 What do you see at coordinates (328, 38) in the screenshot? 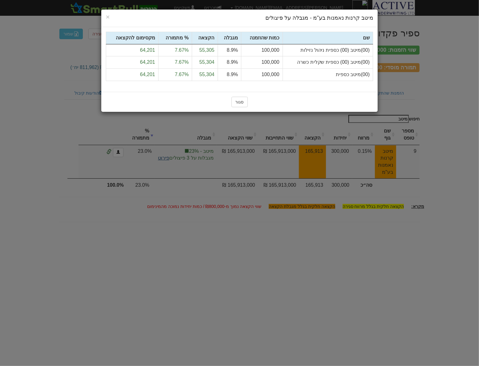
I see `th: שם` at bounding box center [328, 38].